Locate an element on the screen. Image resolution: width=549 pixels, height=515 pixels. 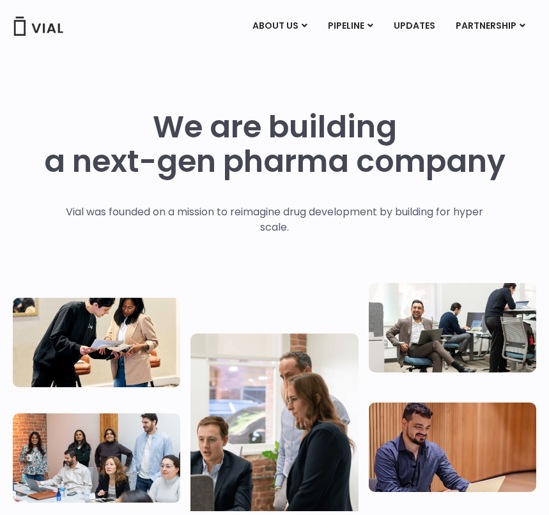
a: PARTNERSHIPMenu Toggle is located at coordinates (490, 26).